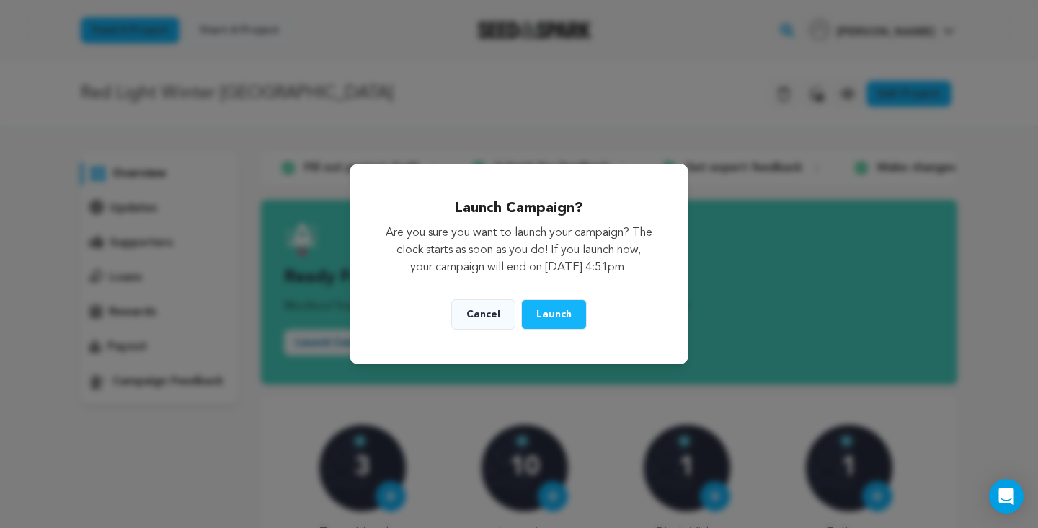 The width and height of the screenshot is (1038, 528). I want to click on span: Launch, so click(553, 314).